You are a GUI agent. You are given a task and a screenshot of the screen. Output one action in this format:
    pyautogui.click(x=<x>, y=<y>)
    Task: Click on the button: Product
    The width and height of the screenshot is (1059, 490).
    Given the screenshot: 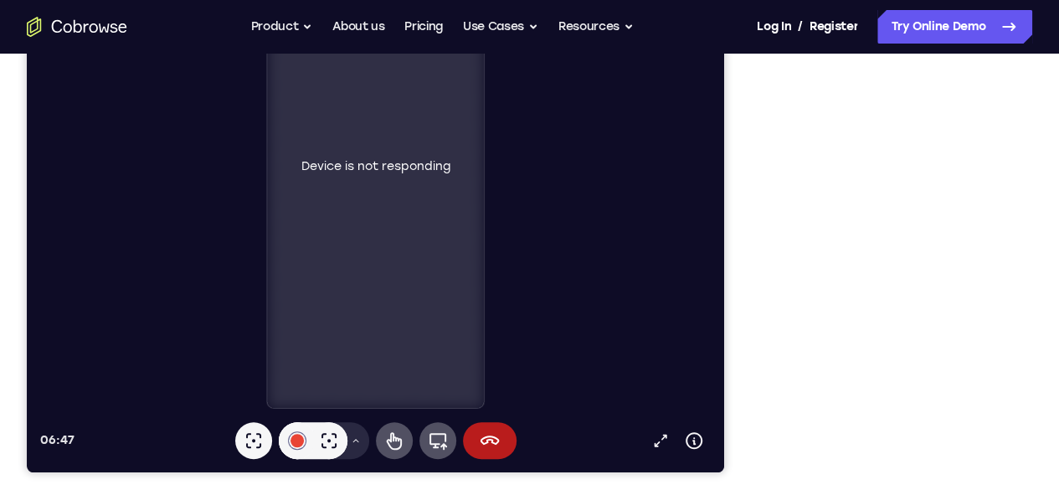 What is the action you would take?
    pyautogui.click(x=282, y=27)
    